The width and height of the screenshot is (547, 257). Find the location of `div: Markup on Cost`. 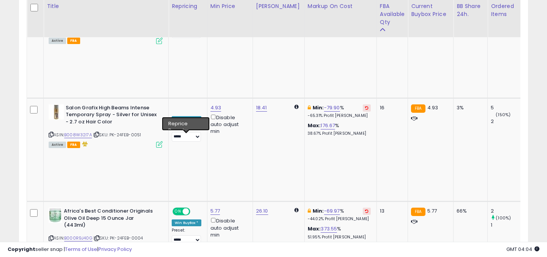

div: Markup on Cost is located at coordinates (341, 6).